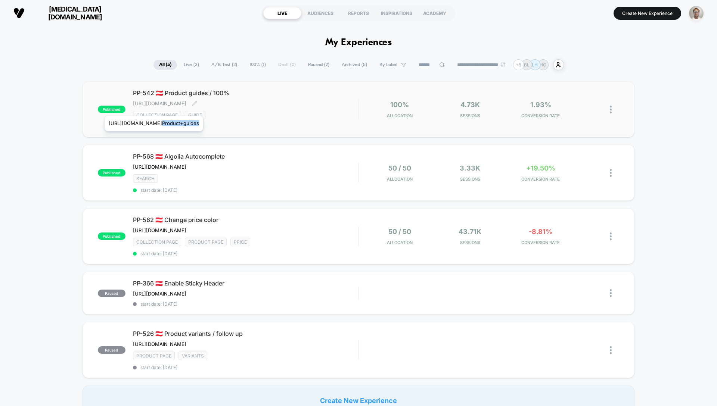 The image size is (717, 406). I want to click on img: Visually logo, so click(19, 13).